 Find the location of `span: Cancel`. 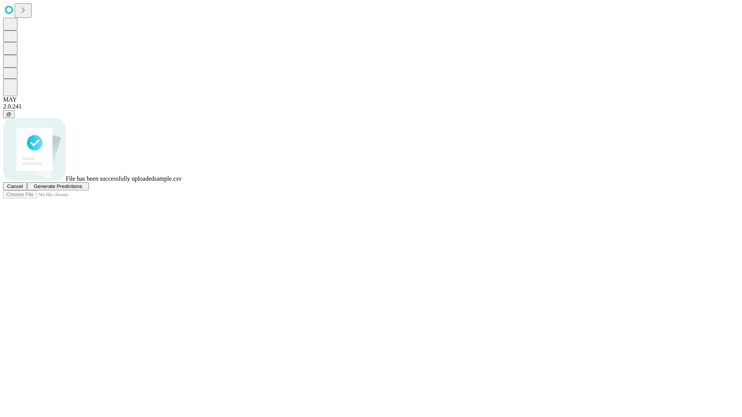

span: Cancel is located at coordinates (15, 186).